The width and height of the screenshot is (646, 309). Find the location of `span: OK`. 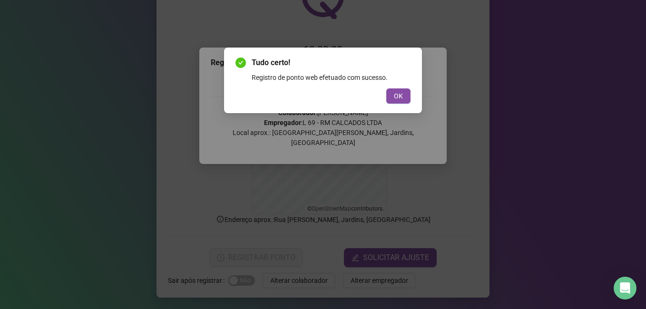

span: OK is located at coordinates (398, 96).